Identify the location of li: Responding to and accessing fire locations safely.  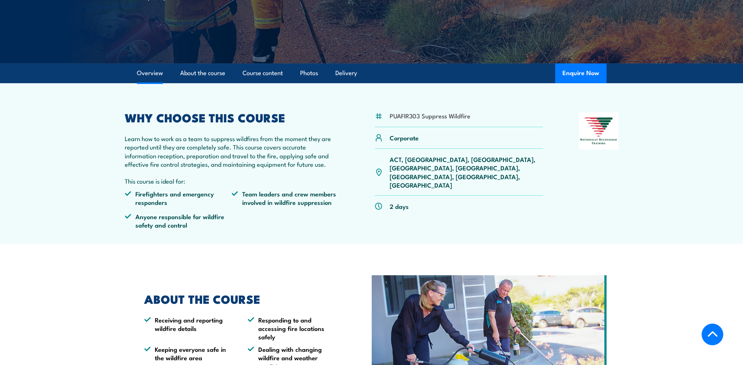
(293, 329).